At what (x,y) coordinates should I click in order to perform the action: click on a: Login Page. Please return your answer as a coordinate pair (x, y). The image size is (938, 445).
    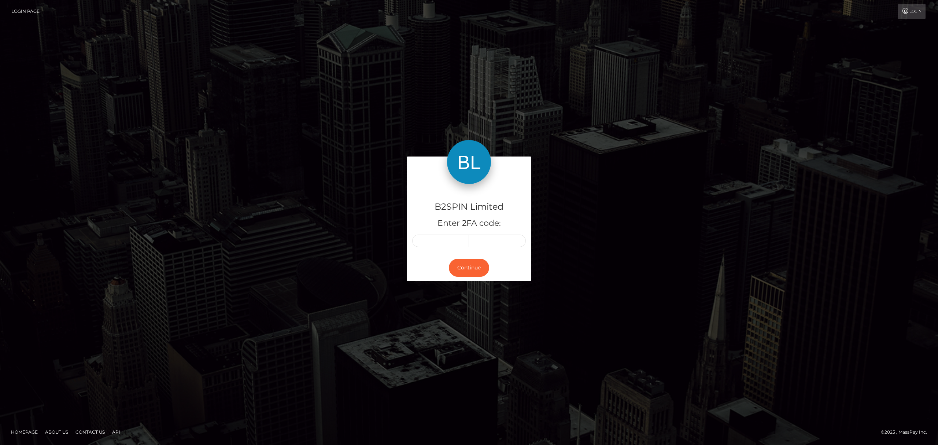
    Looking at the image, I should click on (25, 11).